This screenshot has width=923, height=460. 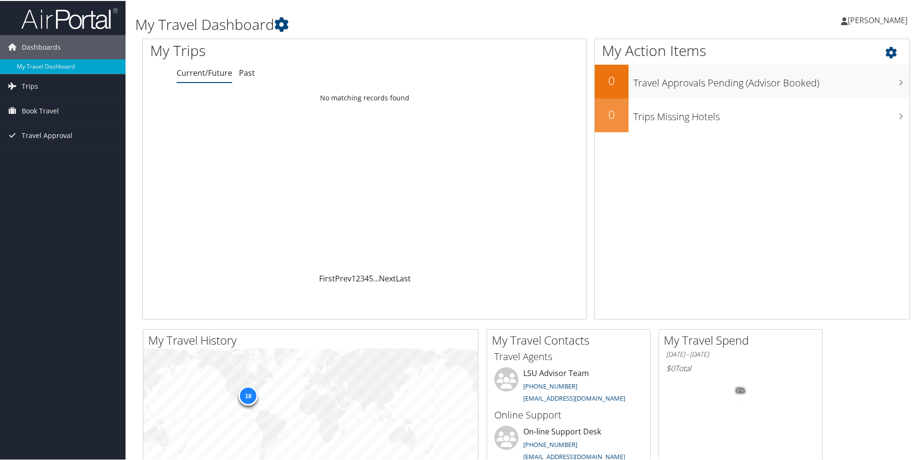 I want to click on h2: My Travel Contacts, so click(x=571, y=339).